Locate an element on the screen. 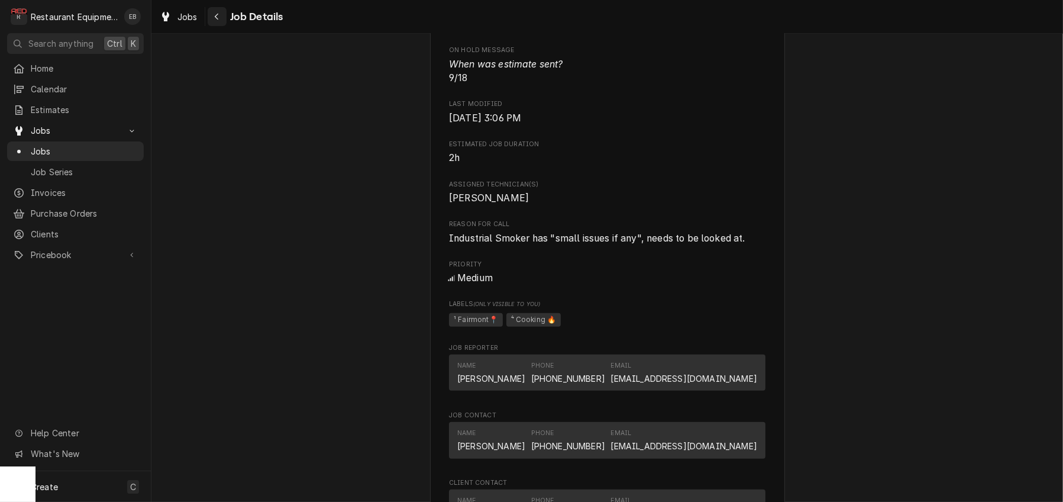  span: Job Contact is located at coordinates (607, 415).